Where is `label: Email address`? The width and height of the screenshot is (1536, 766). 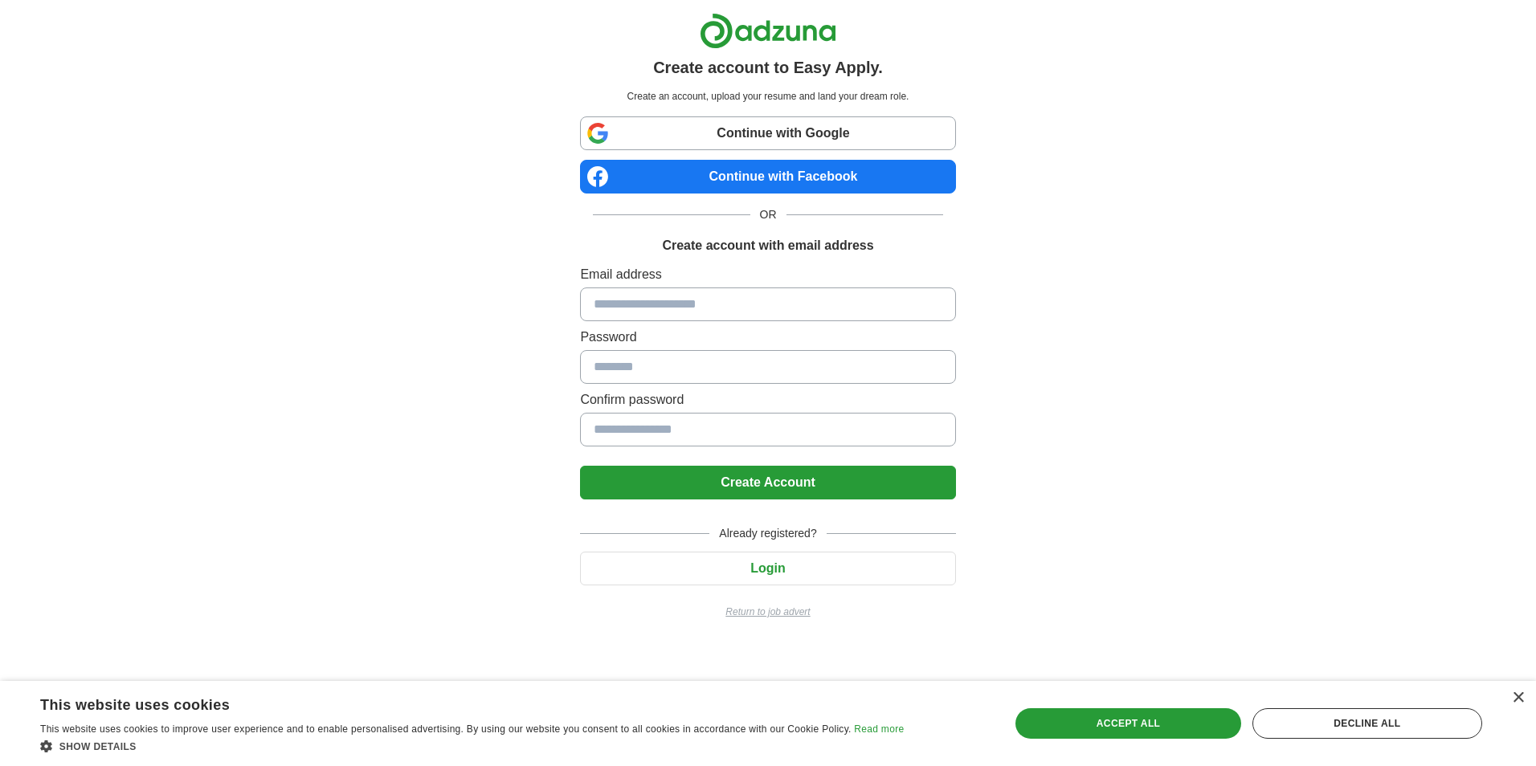 label: Email address is located at coordinates (767, 275).